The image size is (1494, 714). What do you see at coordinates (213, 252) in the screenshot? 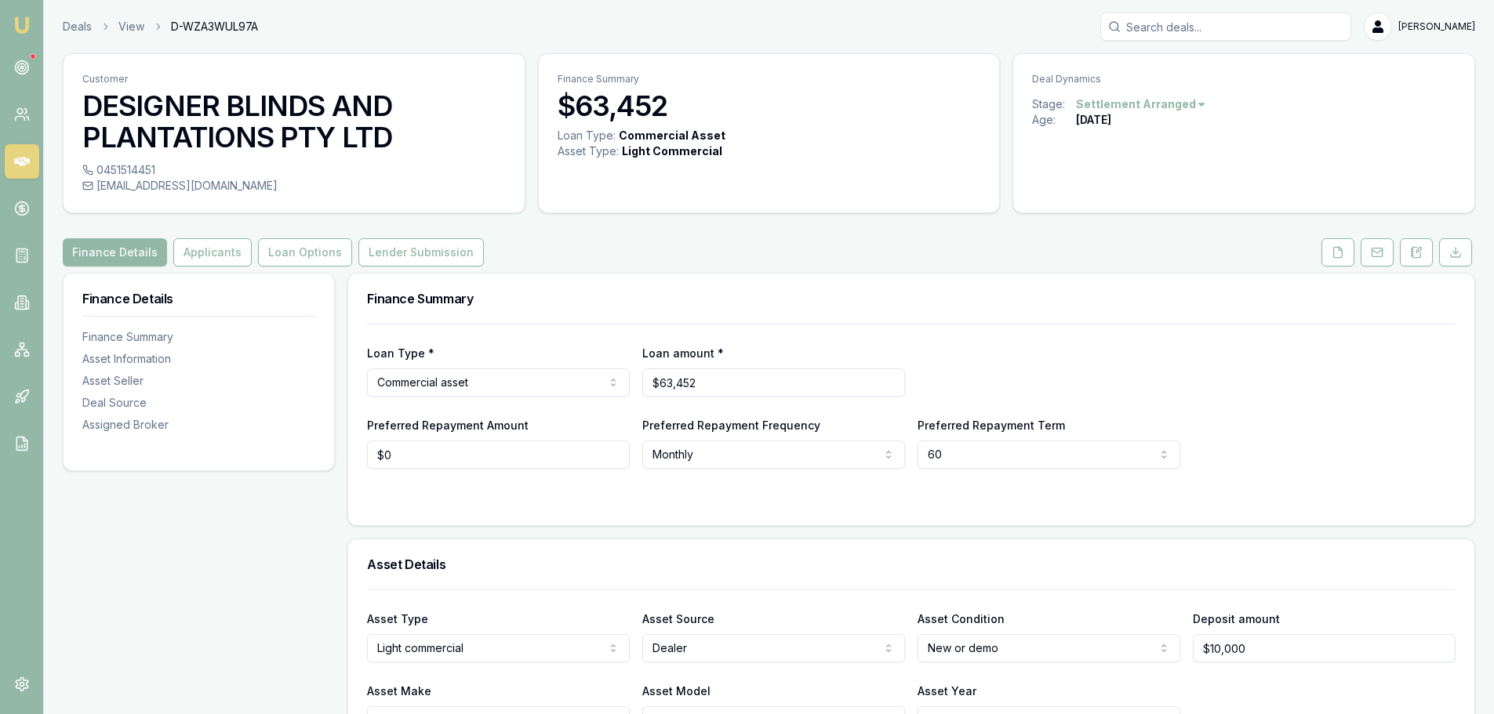
I see `button: Applicants` at bounding box center [213, 252].